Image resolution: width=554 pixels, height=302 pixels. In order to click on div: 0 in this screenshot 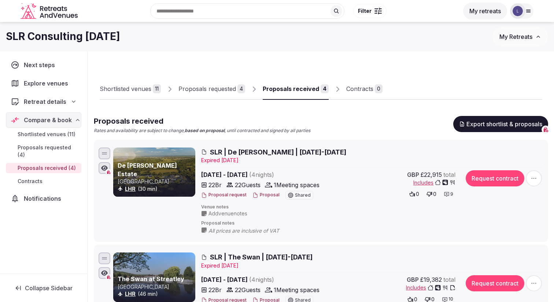, I will do `click(379, 89)`.